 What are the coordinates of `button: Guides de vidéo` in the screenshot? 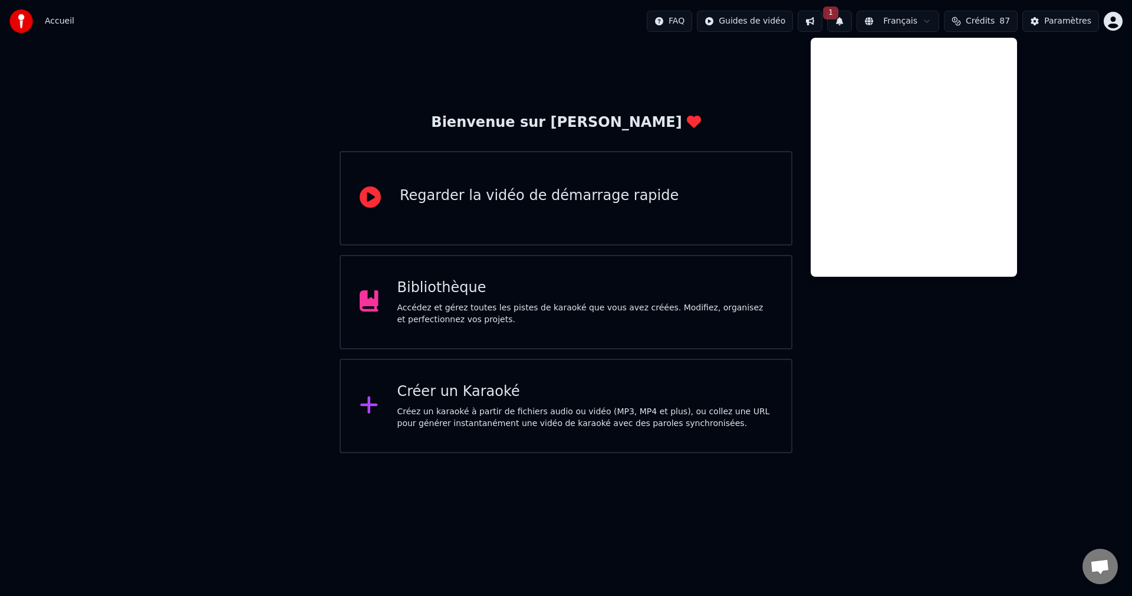 It's located at (745, 21).